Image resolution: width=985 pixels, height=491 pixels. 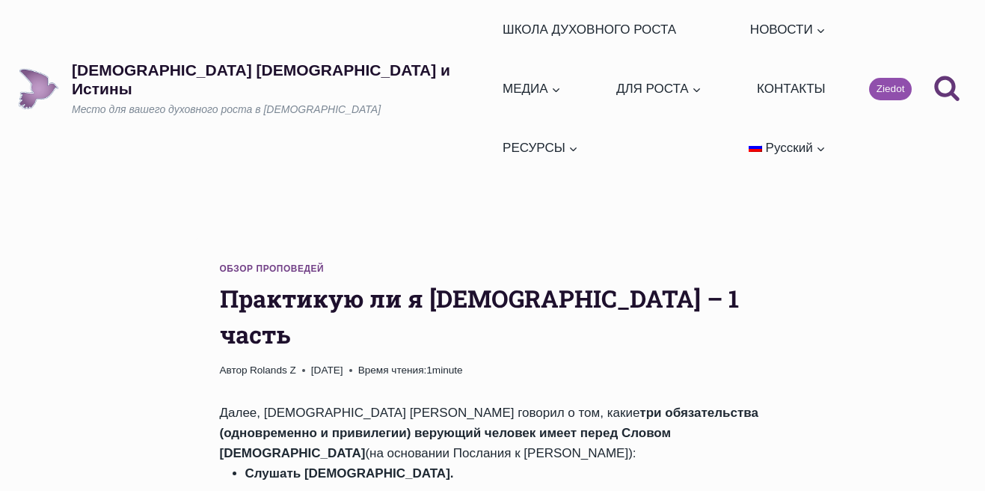 I want to click on span: 1, so click(x=411, y=370).